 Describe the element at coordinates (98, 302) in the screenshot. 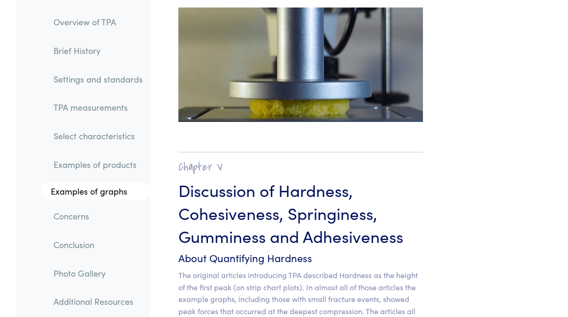

I see `a: Additional Resources` at that location.